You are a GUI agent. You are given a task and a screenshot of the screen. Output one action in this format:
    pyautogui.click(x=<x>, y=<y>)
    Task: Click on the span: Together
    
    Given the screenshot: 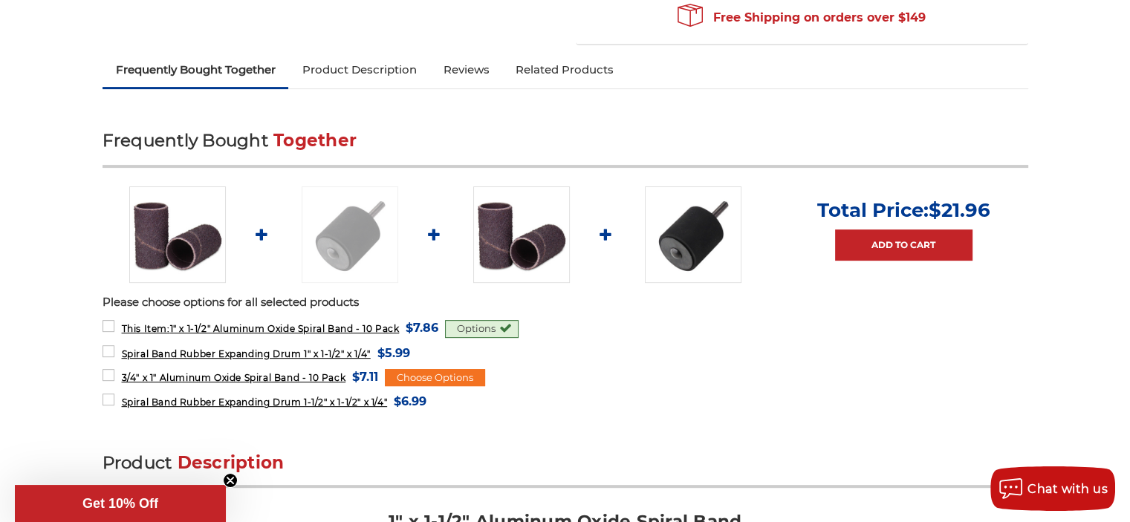 What is the action you would take?
    pyautogui.click(x=315, y=140)
    